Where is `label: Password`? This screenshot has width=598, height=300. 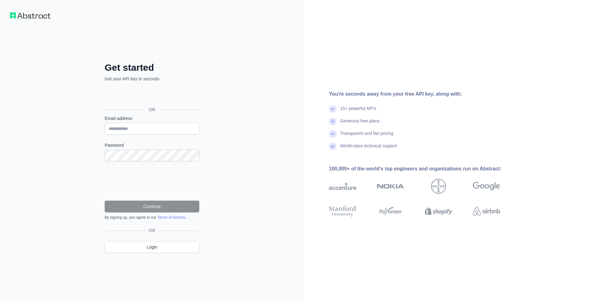
label: Password is located at coordinates (152, 145).